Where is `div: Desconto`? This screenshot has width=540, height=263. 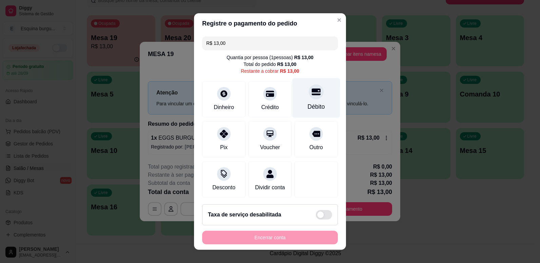
div: Desconto is located at coordinates (224, 187).